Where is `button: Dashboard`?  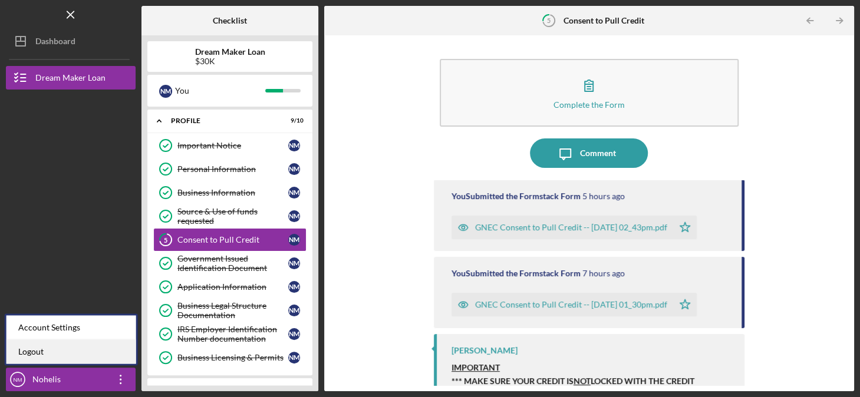 button: Dashboard is located at coordinates (71, 41).